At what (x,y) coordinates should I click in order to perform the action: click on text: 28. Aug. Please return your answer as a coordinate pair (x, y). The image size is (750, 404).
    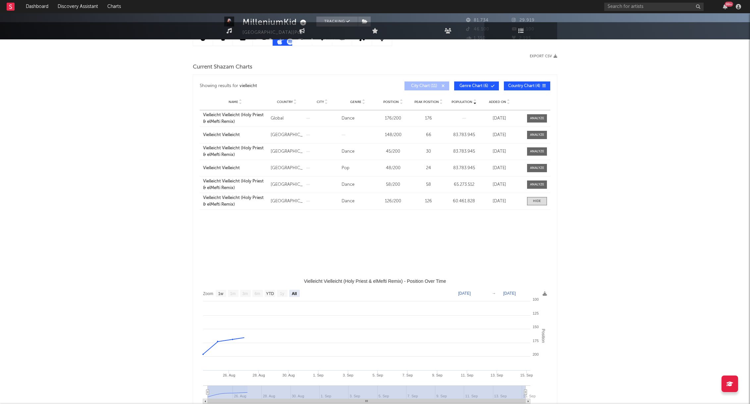
    Looking at the image, I should click on (259, 375).